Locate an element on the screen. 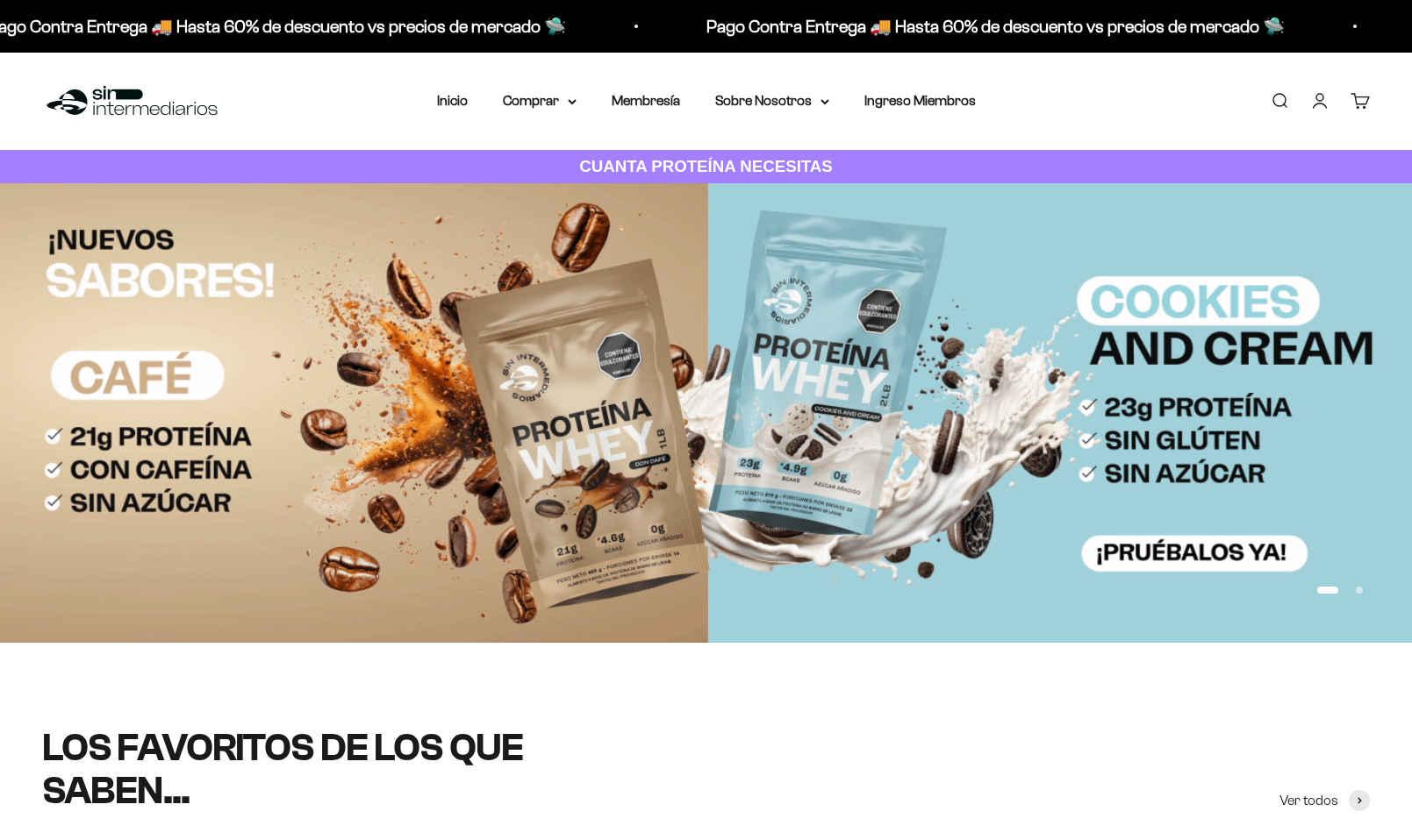 This screenshot has height=840, width=1412. p: Pago Contra Entrega 🚚 Hasta 60% de descuento vs precios de mercado 🛸 is located at coordinates (986, 26).